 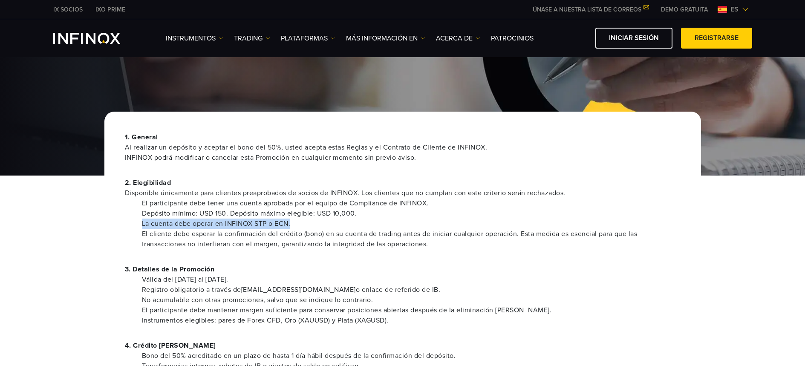 I want to click on li: El participante debe tener una cuenta aprobada por el equipo de Compliance de INFINOX., so click(x=411, y=203).